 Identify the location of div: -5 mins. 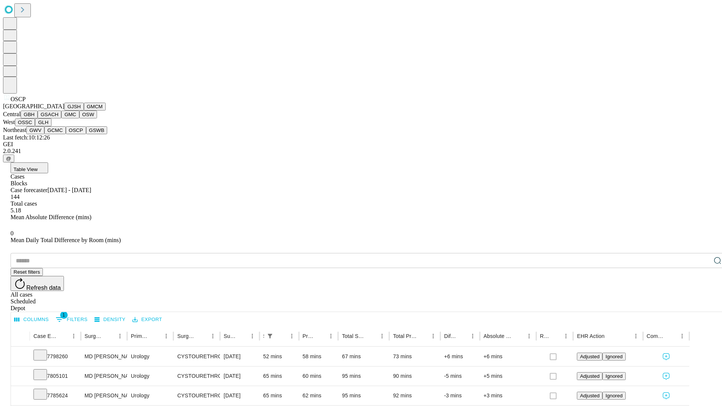
(460, 376).